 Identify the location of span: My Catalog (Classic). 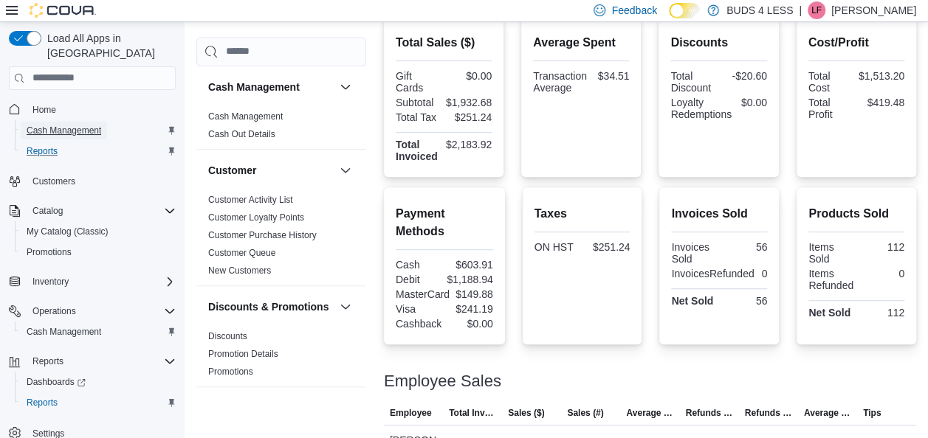
(67, 232).